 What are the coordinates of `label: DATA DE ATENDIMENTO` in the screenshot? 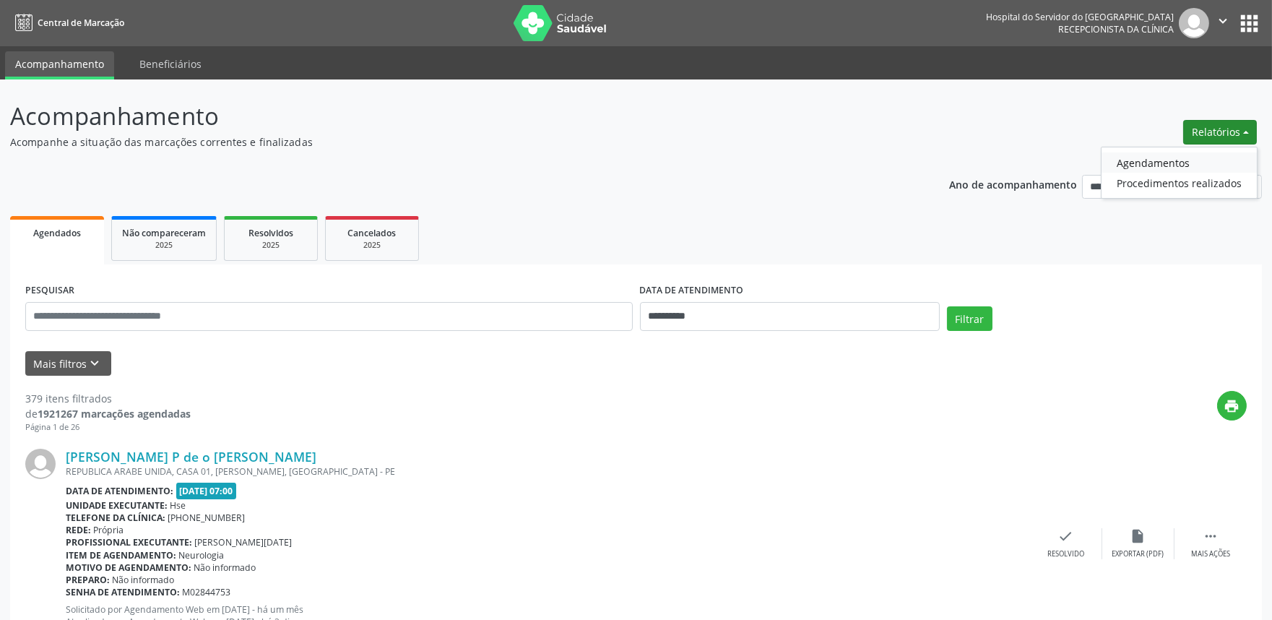 It's located at (692, 290).